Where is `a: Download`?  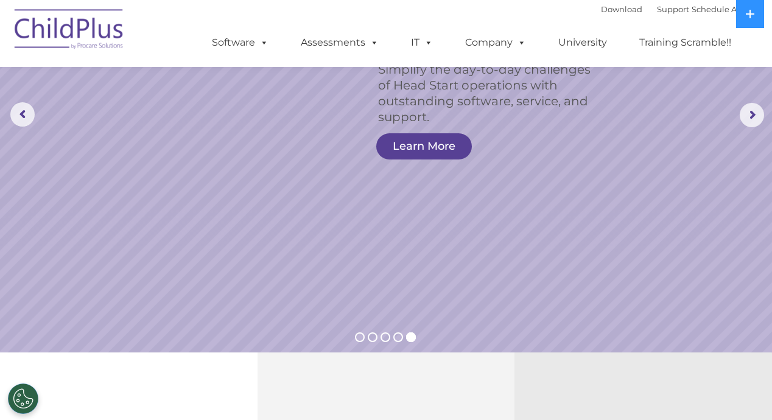 a: Download is located at coordinates (621, 9).